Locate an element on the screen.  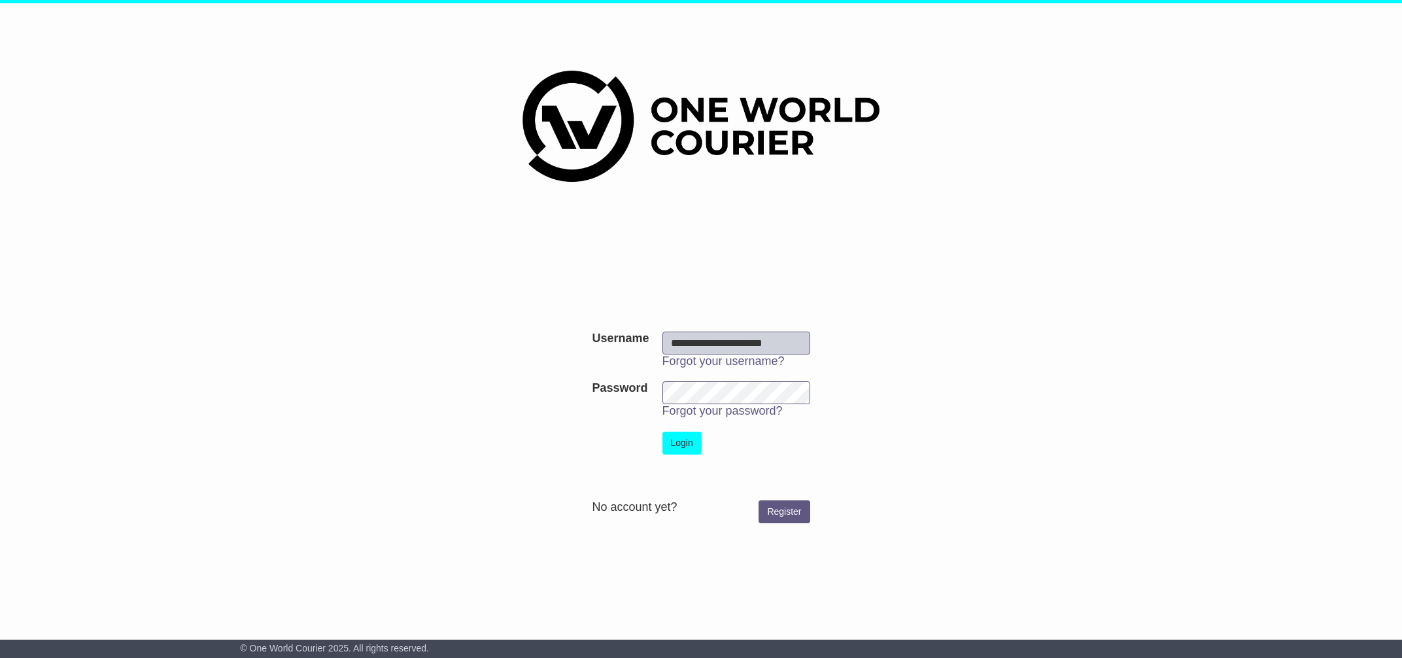
label: Username is located at coordinates (620, 339).